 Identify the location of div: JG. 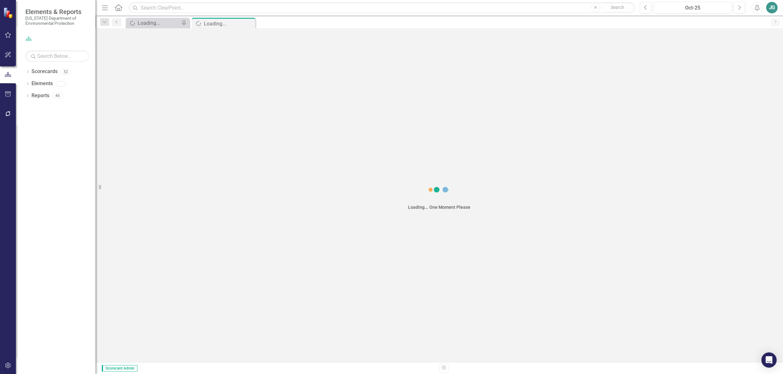
(772, 8).